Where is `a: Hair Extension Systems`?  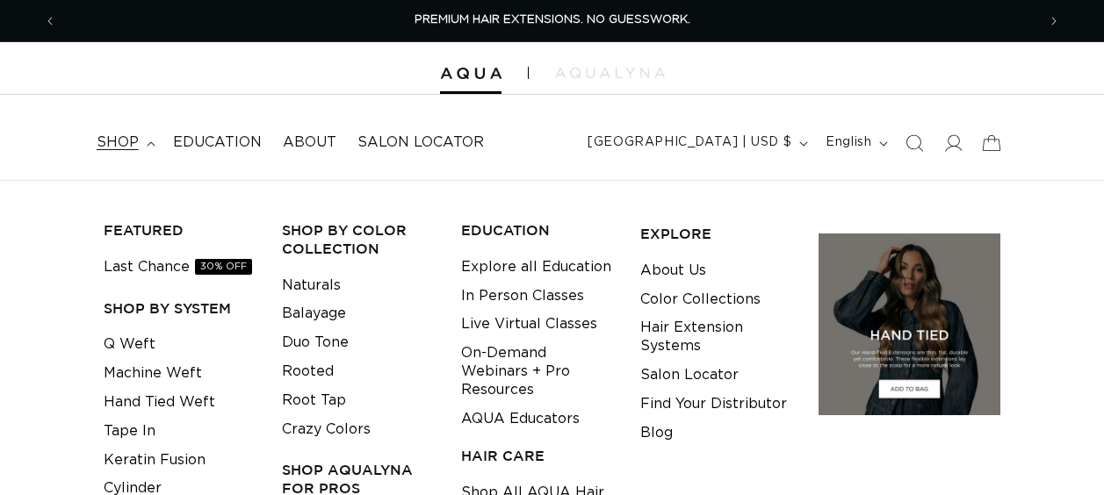
a: Hair Extension Systems is located at coordinates (716, 337).